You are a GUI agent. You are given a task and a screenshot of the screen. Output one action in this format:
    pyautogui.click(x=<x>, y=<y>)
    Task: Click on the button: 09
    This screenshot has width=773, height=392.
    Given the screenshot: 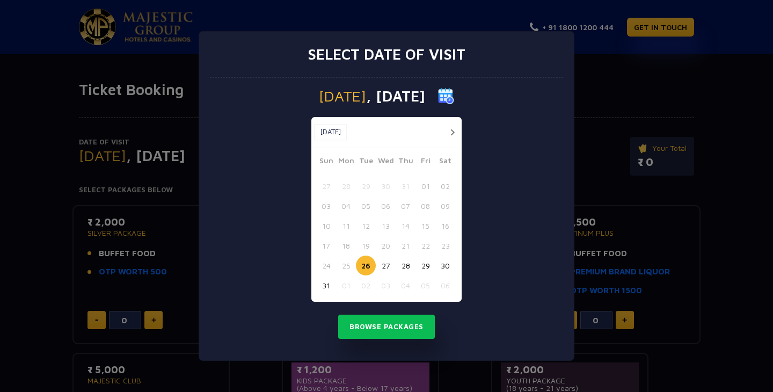 What is the action you would take?
    pyautogui.click(x=445, y=206)
    